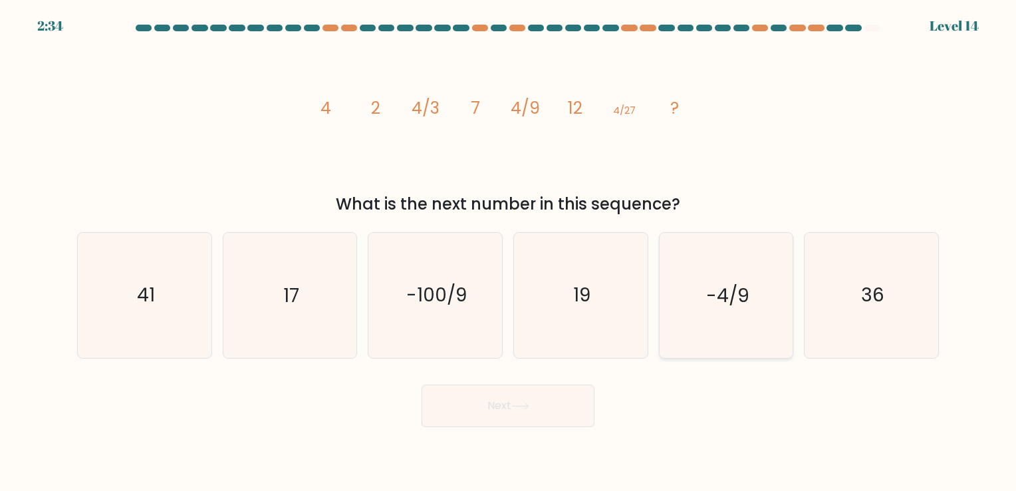 The height and width of the screenshot is (491, 1016). What do you see at coordinates (525, 108) in the screenshot?
I see `tspan: 4/9` at bounding box center [525, 108].